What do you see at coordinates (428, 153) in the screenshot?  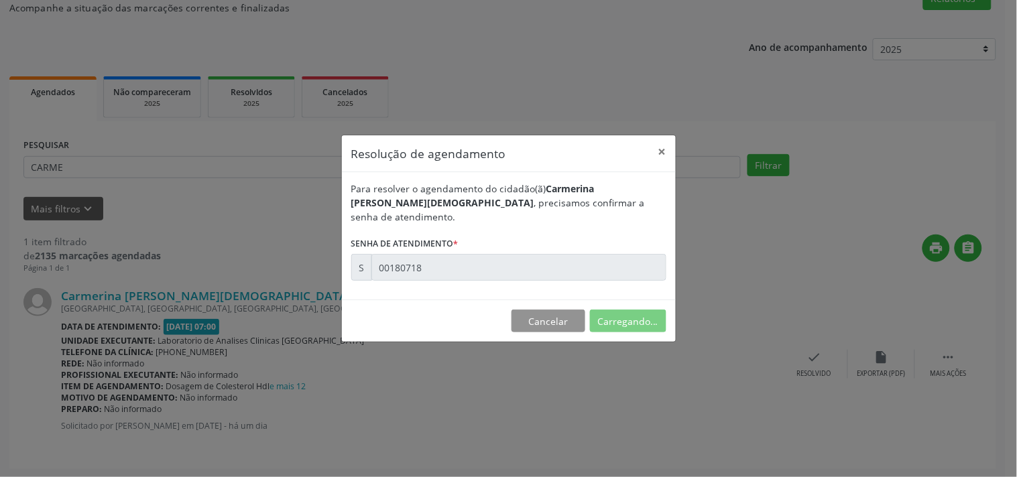 I see `h5: Resolução de agendamento` at bounding box center [428, 153].